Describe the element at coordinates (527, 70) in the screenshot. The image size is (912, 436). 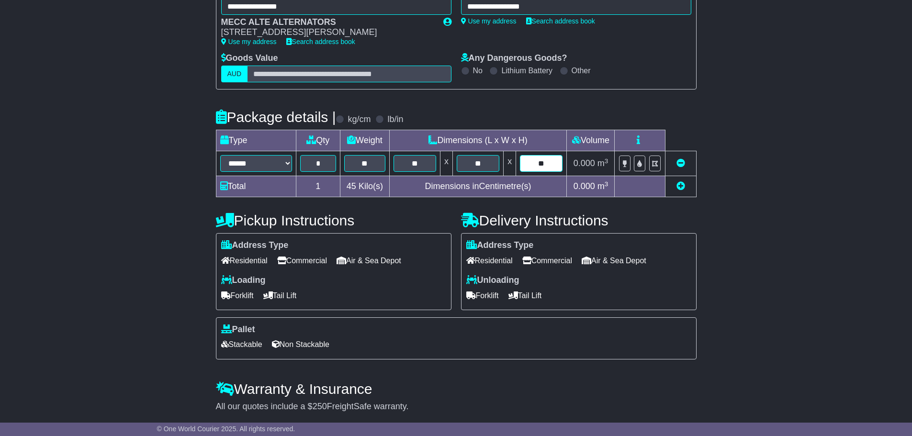
I see `label: Lithium Battery` at that location.